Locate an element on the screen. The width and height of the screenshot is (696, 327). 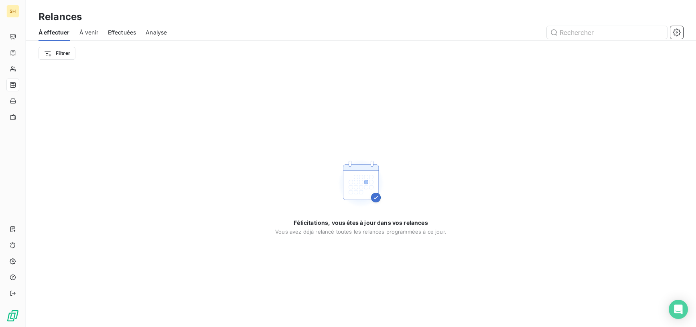
h3: Relances is located at coordinates (60, 17).